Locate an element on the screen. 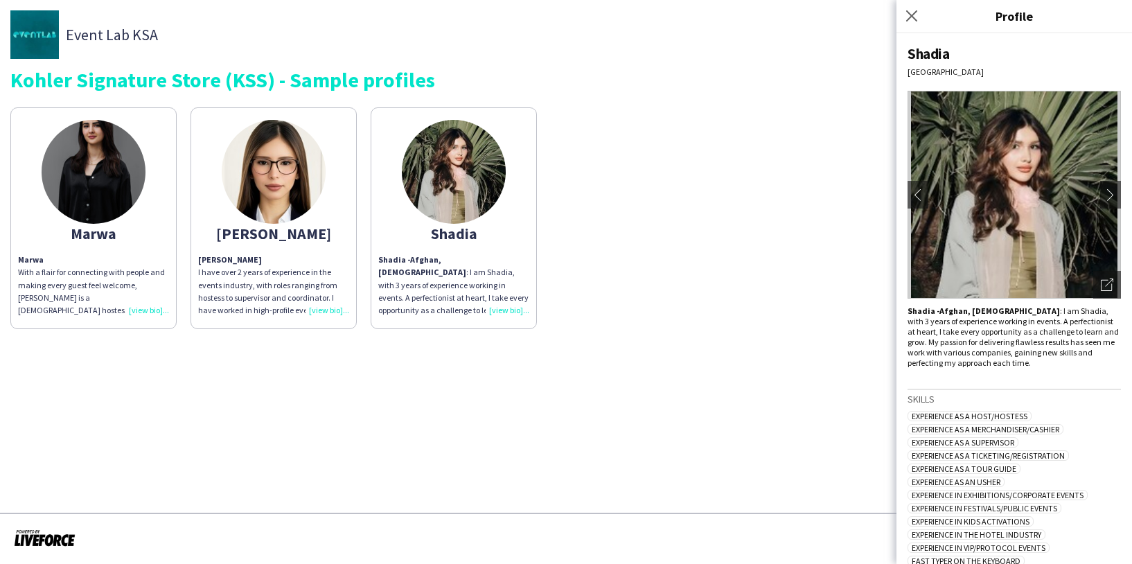  h3: Skills is located at coordinates (1015, 399).